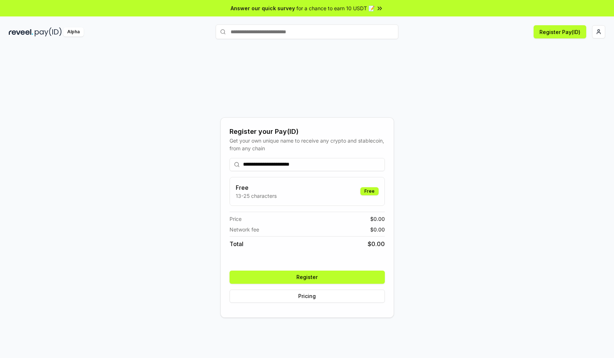 Image resolution: width=614 pixels, height=358 pixels. What do you see at coordinates (256, 196) in the screenshot?
I see `p: 13-25 characters` at bounding box center [256, 196].